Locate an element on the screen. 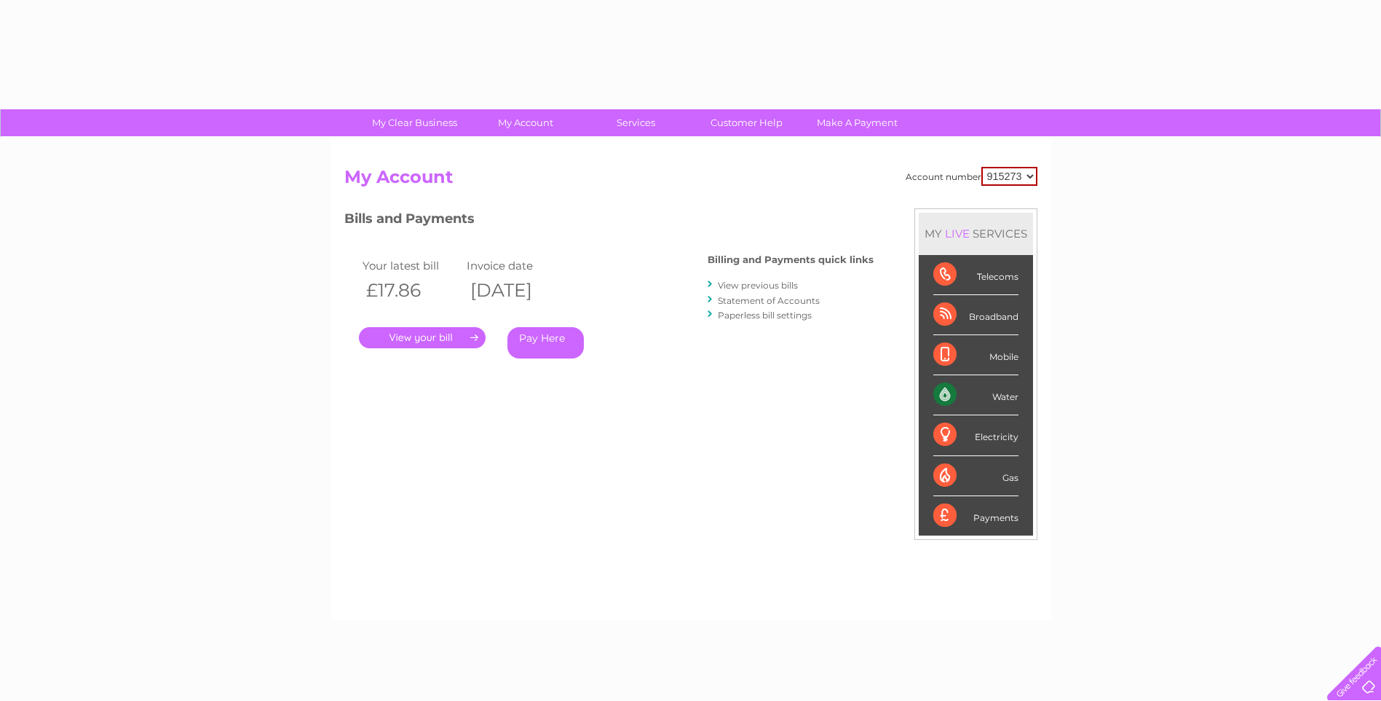 The image size is (1381, 701). div: Broadband is located at coordinates (976, 315).